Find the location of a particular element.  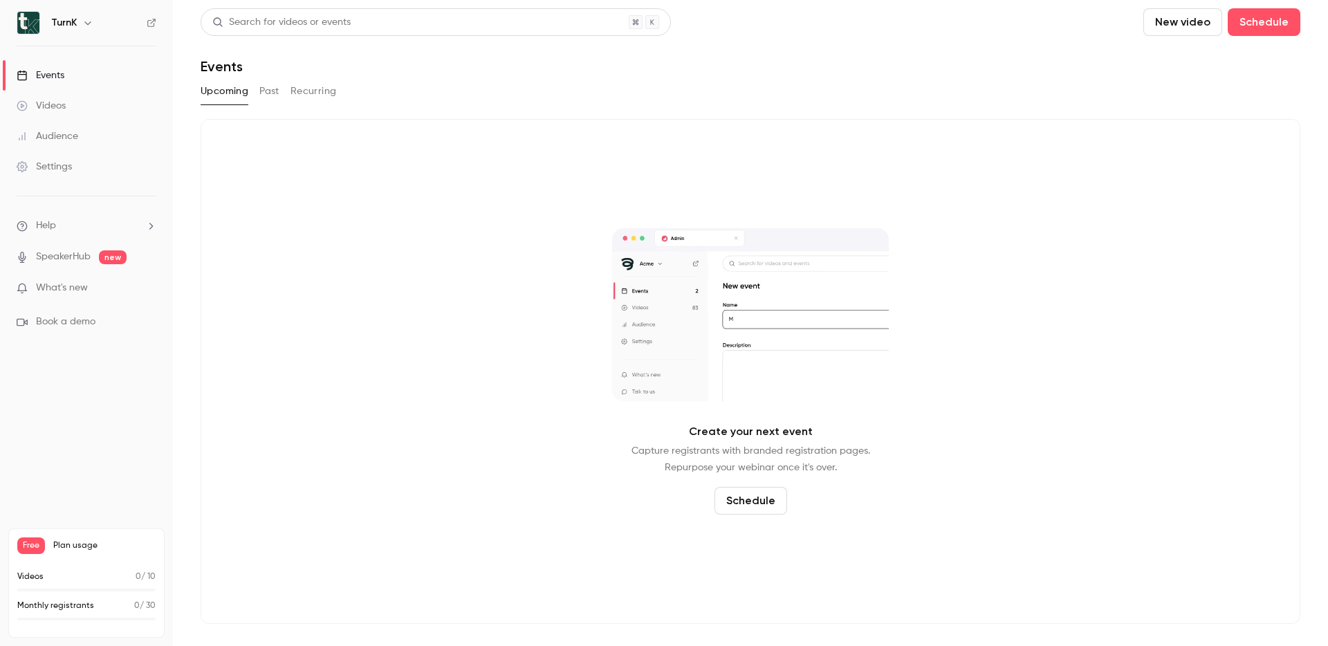

div: Events is located at coordinates (40, 75).